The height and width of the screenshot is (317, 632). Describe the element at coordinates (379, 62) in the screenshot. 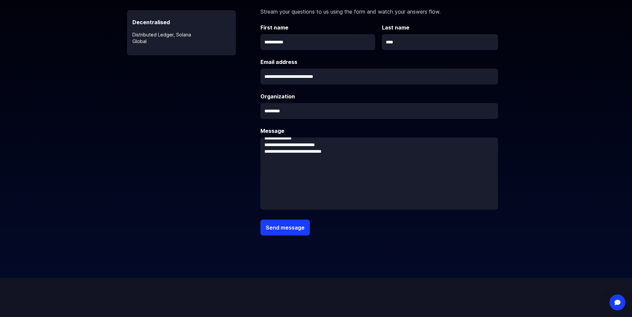

I see `label: Email address` at that location.